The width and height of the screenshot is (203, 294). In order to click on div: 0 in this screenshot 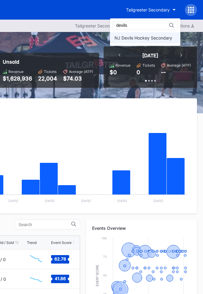, I will do `click(138, 72)`.